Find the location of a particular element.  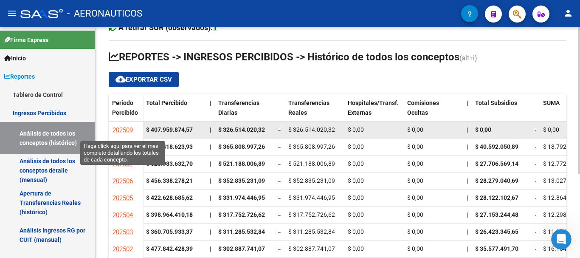

span: $ 27.153.244,48 is located at coordinates (497, 214).